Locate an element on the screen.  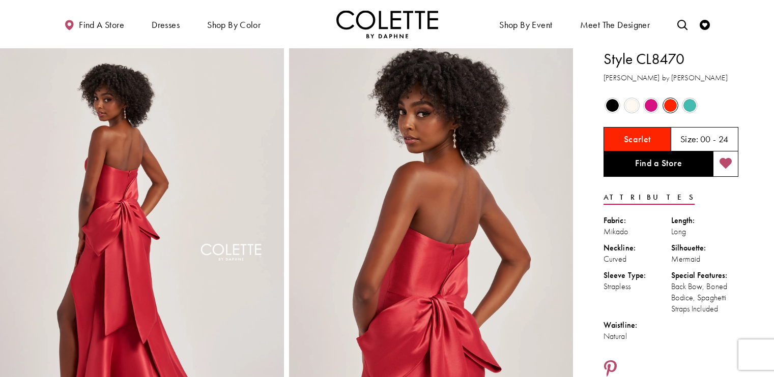
div: Mikado is located at coordinates (637, 232).